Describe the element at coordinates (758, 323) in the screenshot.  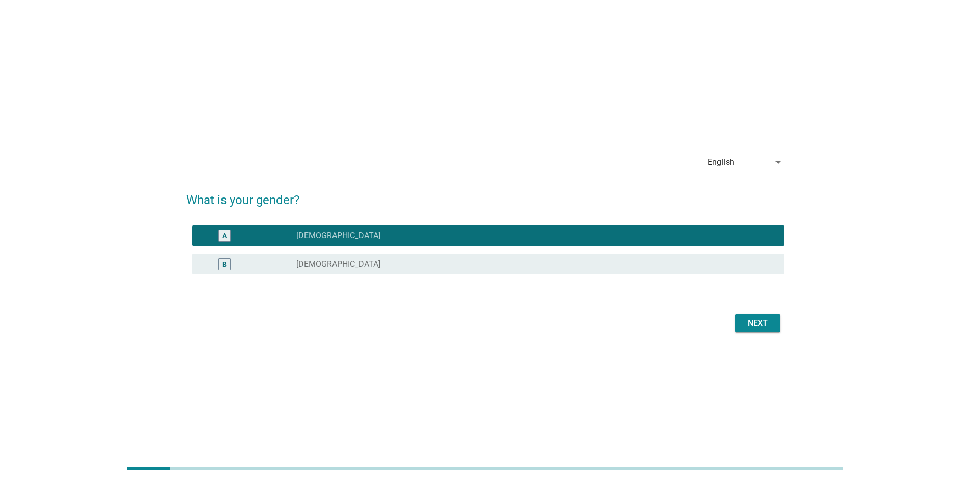
I see `button: Next` at that location.